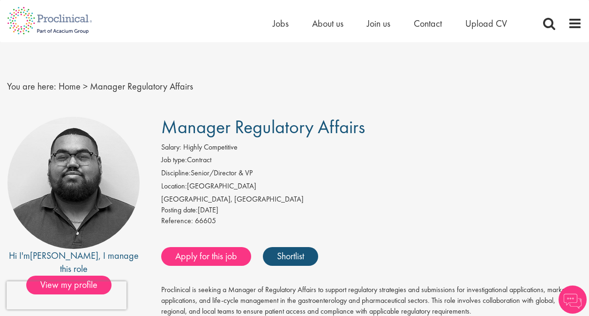 This screenshot has height=316, width=589. Describe the element at coordinates (486, 23) in the screenshot. I see `a: Upload CV` at that location.